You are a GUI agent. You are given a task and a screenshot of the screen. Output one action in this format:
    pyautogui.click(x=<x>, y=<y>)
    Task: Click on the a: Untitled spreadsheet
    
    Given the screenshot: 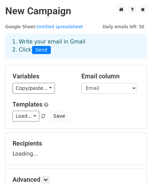 What is the action you would take?
    pyautogui.click(x=60, y=26)
    